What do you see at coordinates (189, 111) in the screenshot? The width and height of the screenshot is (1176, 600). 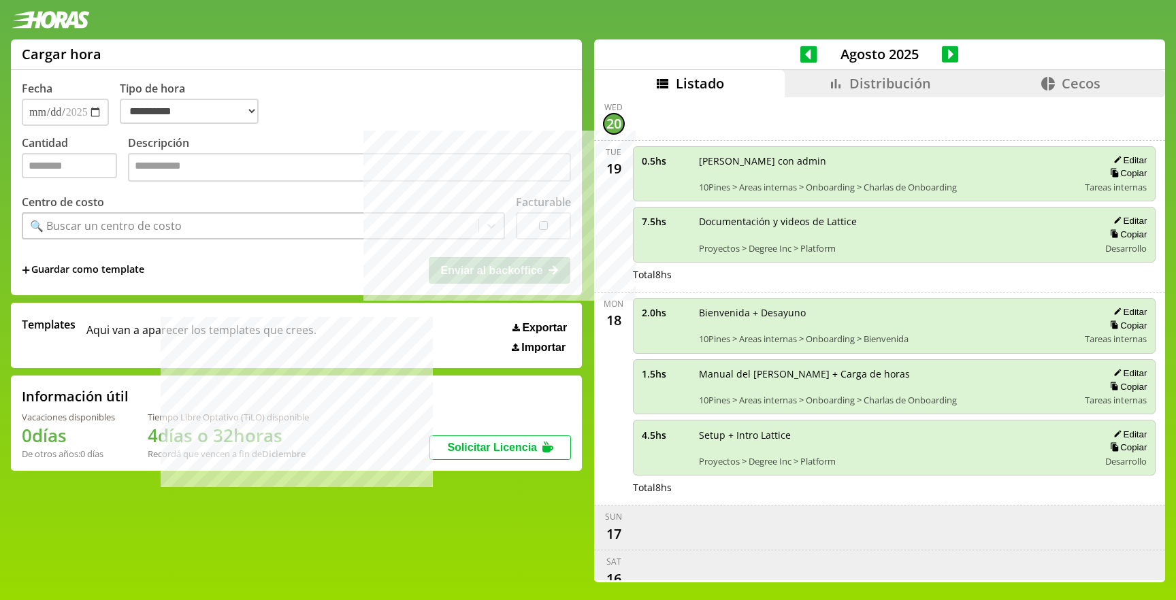 I see `select: Tipo de hora` at bounding box center [189, 111].